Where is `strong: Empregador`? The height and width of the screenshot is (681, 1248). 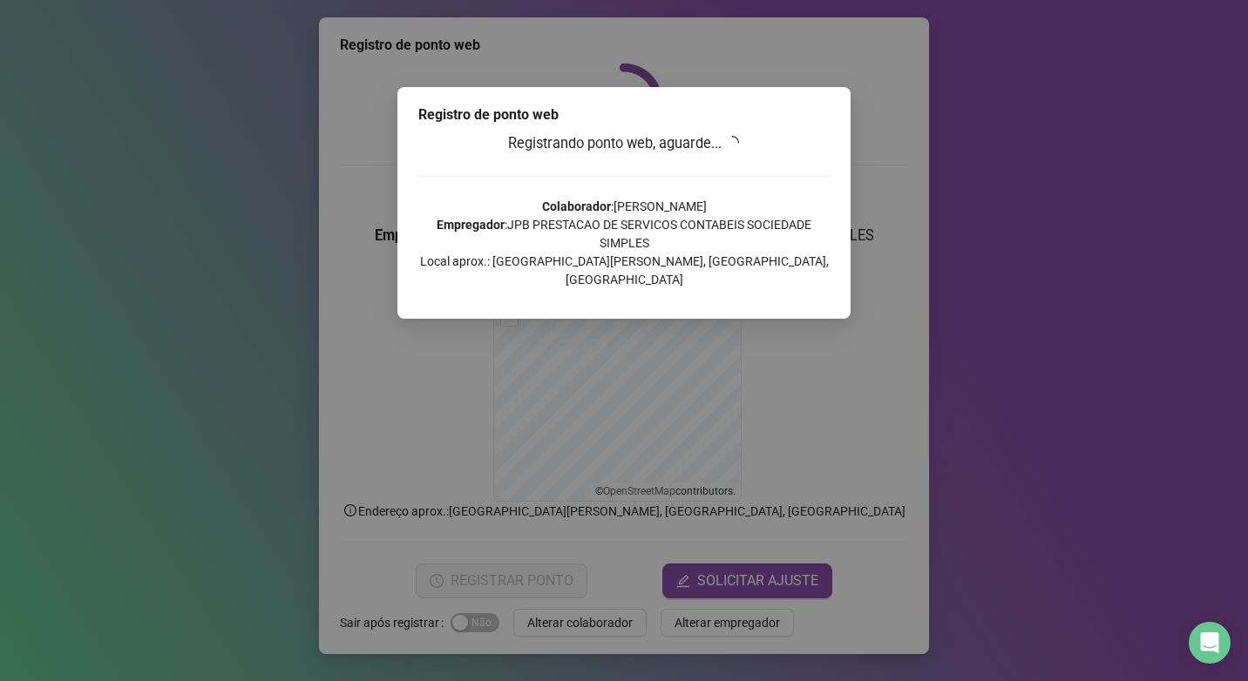 strong: Empregador is located at coordinates (470, 225).